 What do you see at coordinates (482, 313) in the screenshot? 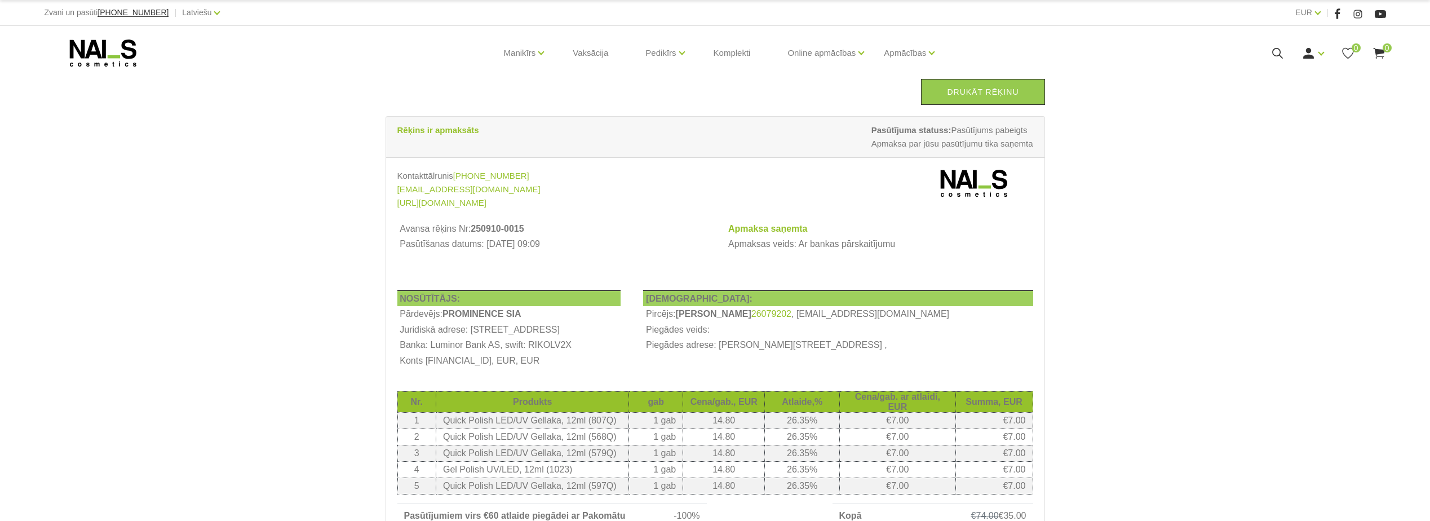
I see `b: PROMINENCE SIA` at bounding box center [482, 313].